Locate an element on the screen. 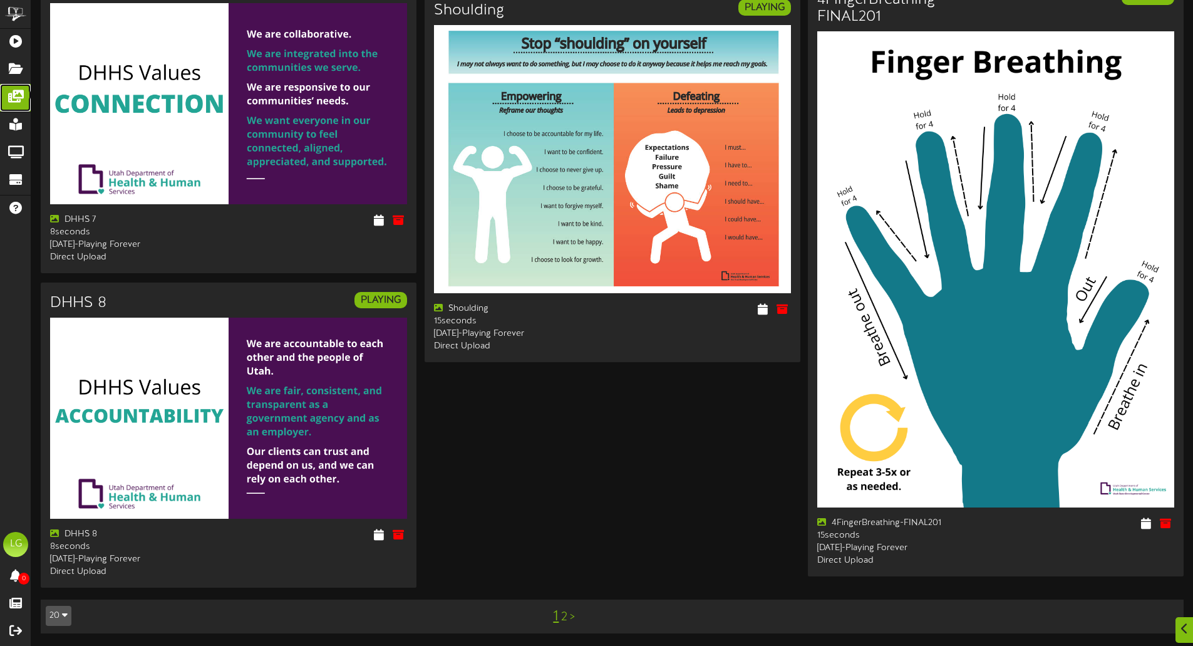 This screenshot has width=1193, height=646. span: 0 is located at coordinates (24, 578).